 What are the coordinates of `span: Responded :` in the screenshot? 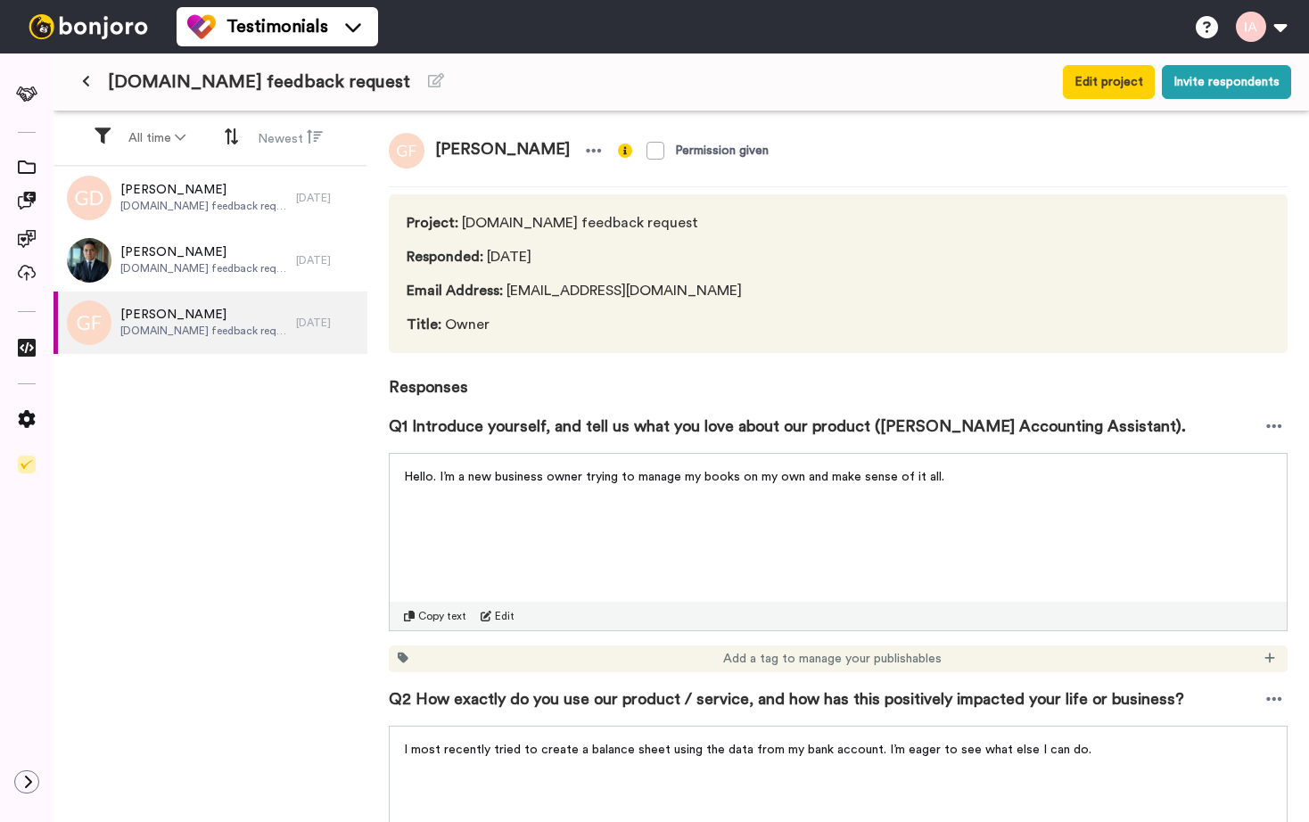 It's located at (445, 257).